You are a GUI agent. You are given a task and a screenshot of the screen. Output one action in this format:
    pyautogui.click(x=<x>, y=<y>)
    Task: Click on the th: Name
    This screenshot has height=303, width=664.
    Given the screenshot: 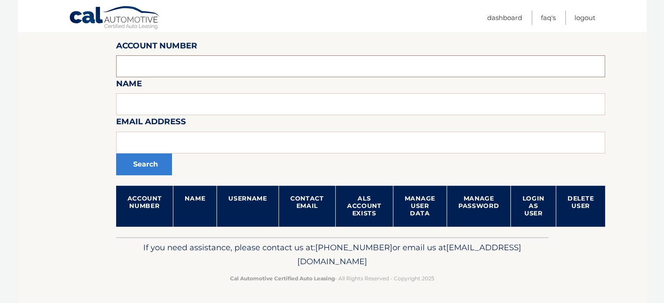 What is the action you would take?
    pyautogui.click(x=195, y=206)
    